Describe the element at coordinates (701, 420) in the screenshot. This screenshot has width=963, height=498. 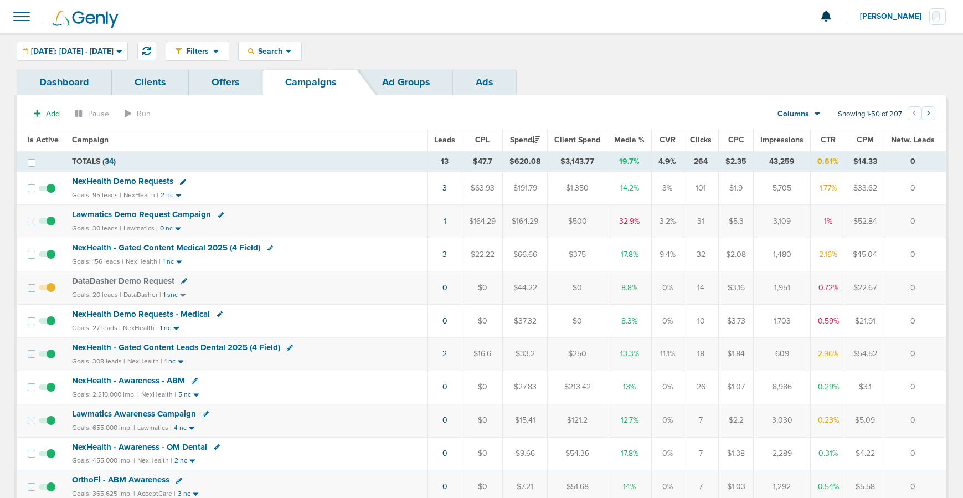
I see `td: 7` at that location.